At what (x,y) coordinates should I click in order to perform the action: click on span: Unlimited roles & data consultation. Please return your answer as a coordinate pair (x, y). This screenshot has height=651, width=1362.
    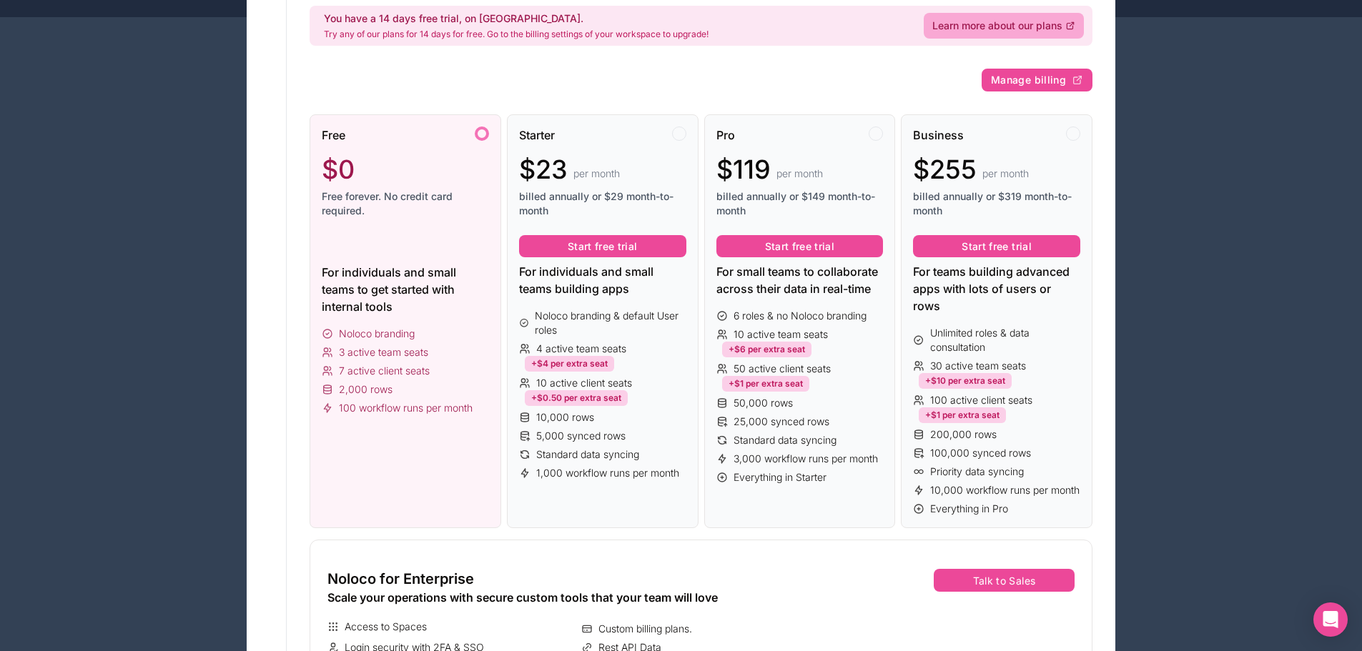
    Looking at the image, I should click on (1005, 340).